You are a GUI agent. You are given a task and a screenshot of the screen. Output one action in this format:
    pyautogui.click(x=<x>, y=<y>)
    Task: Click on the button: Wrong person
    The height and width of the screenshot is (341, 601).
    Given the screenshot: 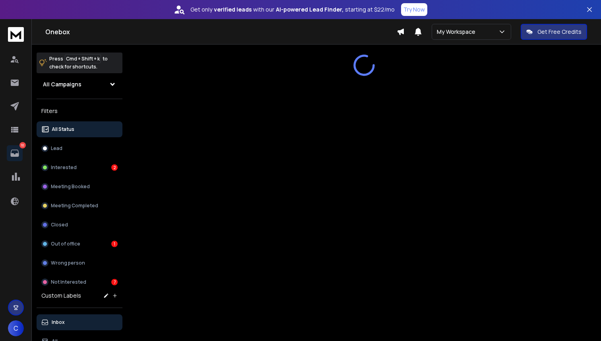 What is the action you would take?
    pyautogui.click(x=79, y=263)
    